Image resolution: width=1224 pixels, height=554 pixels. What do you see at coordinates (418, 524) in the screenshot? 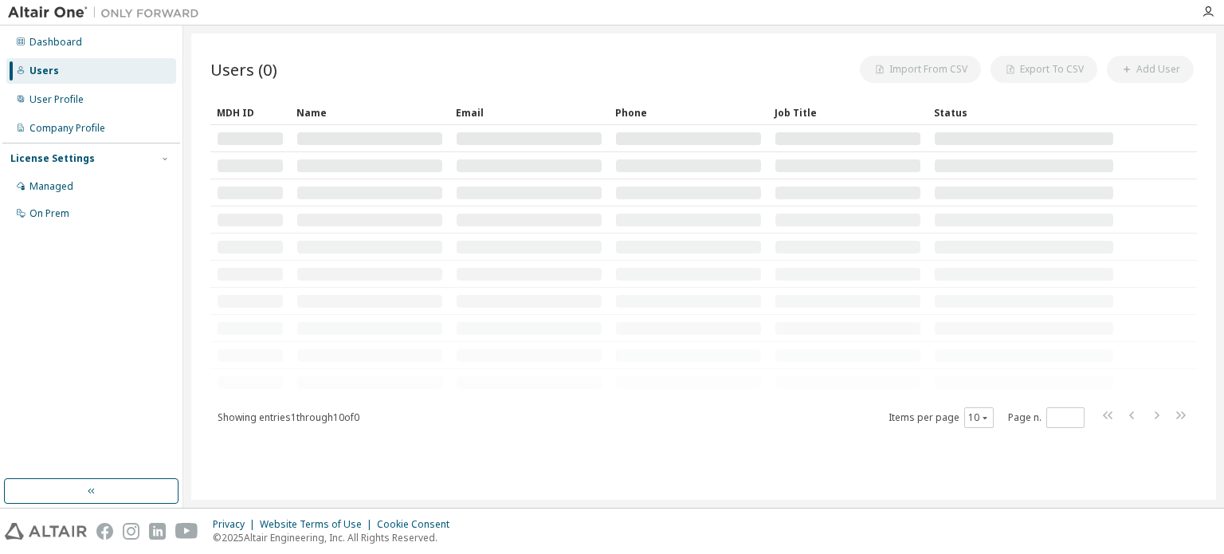
I see `div: Cookie Consent` at bounding box center [418, 524].